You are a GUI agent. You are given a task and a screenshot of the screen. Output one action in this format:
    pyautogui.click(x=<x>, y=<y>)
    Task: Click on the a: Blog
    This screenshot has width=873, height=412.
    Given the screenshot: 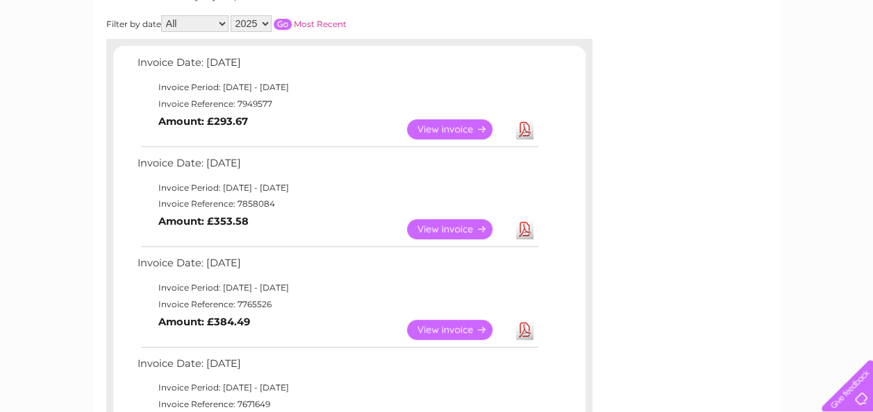 What is the action you would take?
    pyautogui.click(x=762, y=64)
    